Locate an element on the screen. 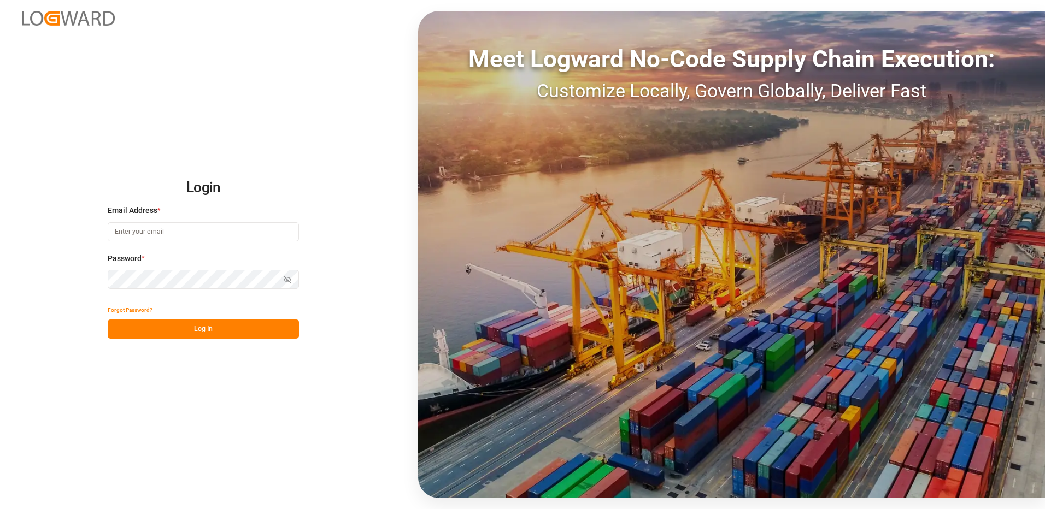 The width and height of the screenshot is (1045, 509). h2: Login is located at coordinates (203, 188).